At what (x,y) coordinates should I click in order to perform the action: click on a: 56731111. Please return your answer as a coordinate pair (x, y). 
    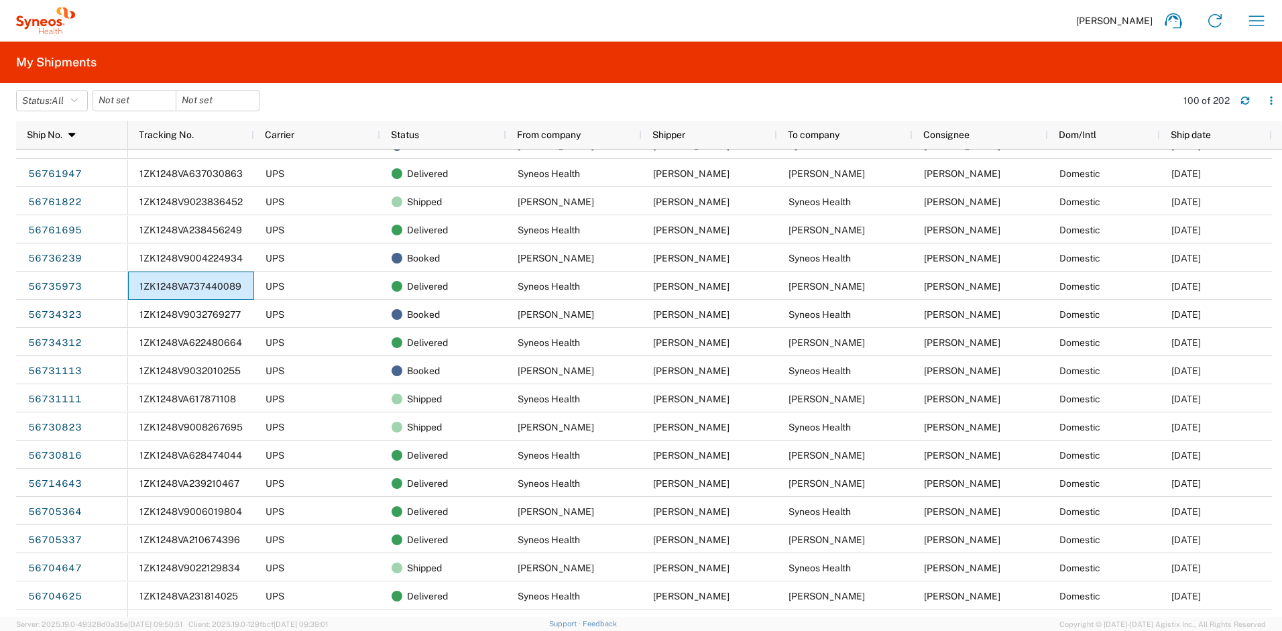
    Looking at the image, I should click on (55, 400).